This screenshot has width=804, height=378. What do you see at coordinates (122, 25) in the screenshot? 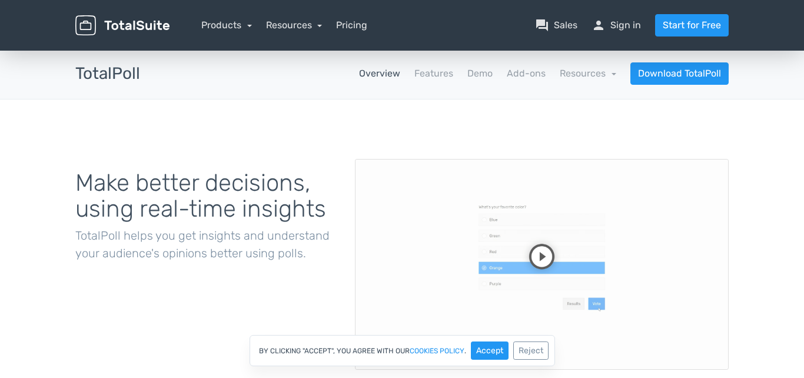
I see `img: TotalSuite for WordPress` at bounding box center [122, 25].